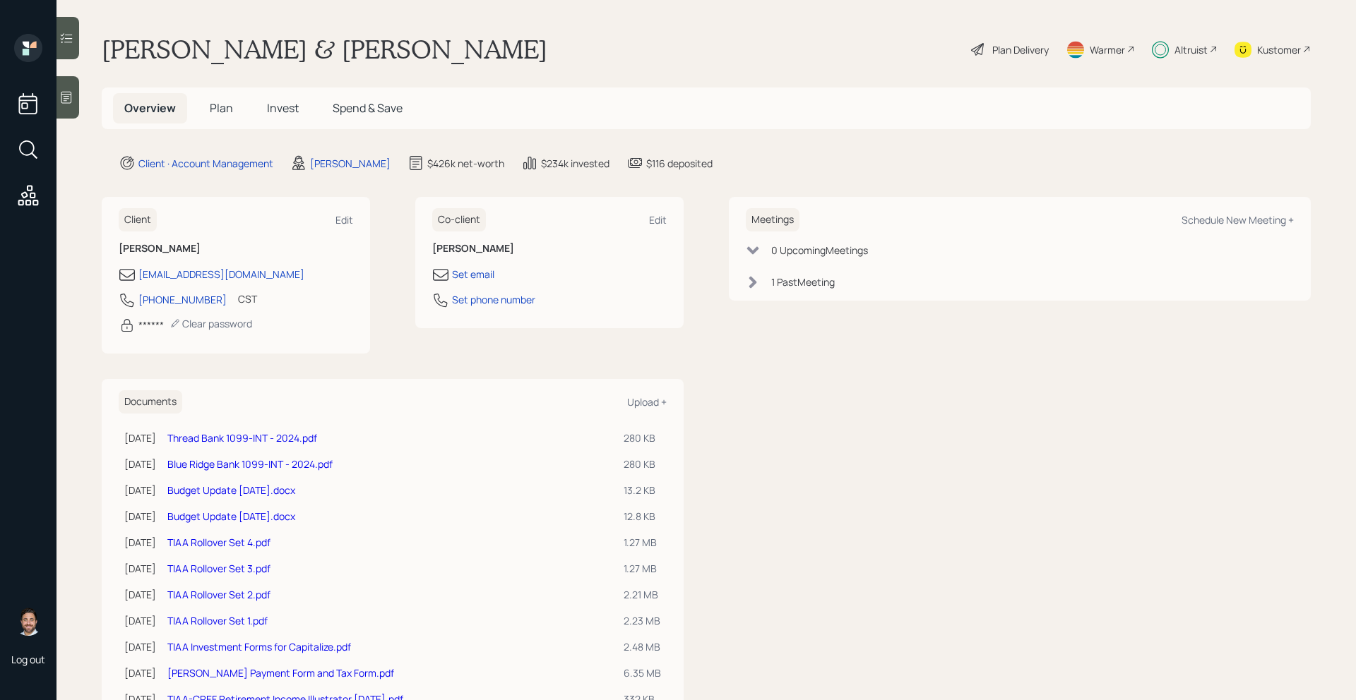  Describe the element at coordinates (219, 595) in the screenshot. I see `a: TIAA Rollover Set 2.pdf` at that location.